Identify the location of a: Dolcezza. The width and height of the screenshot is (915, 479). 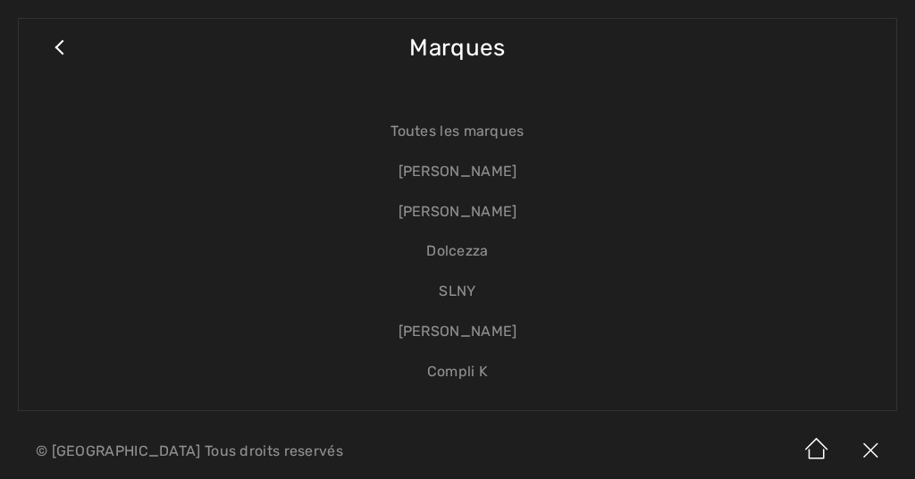
(457, 251).